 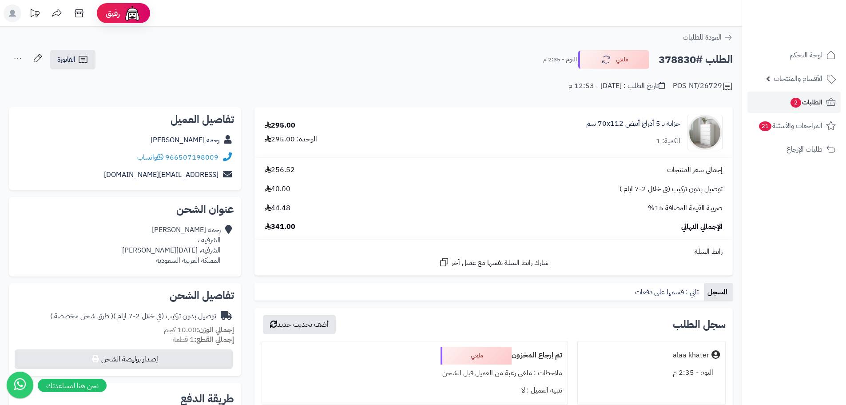 I want to click on h2: طريقة الدفع, so click(x=207, y=398).